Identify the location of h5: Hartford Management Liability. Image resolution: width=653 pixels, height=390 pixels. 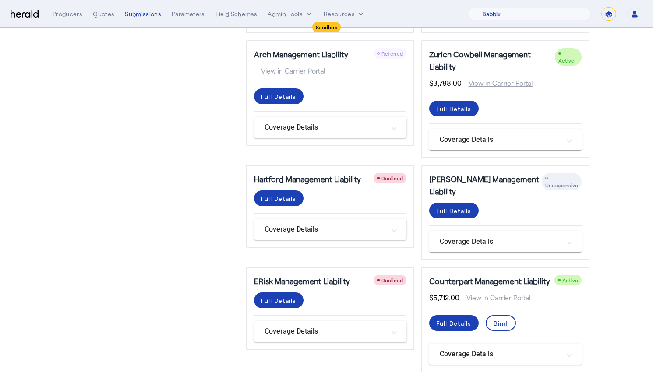
(308, 179).